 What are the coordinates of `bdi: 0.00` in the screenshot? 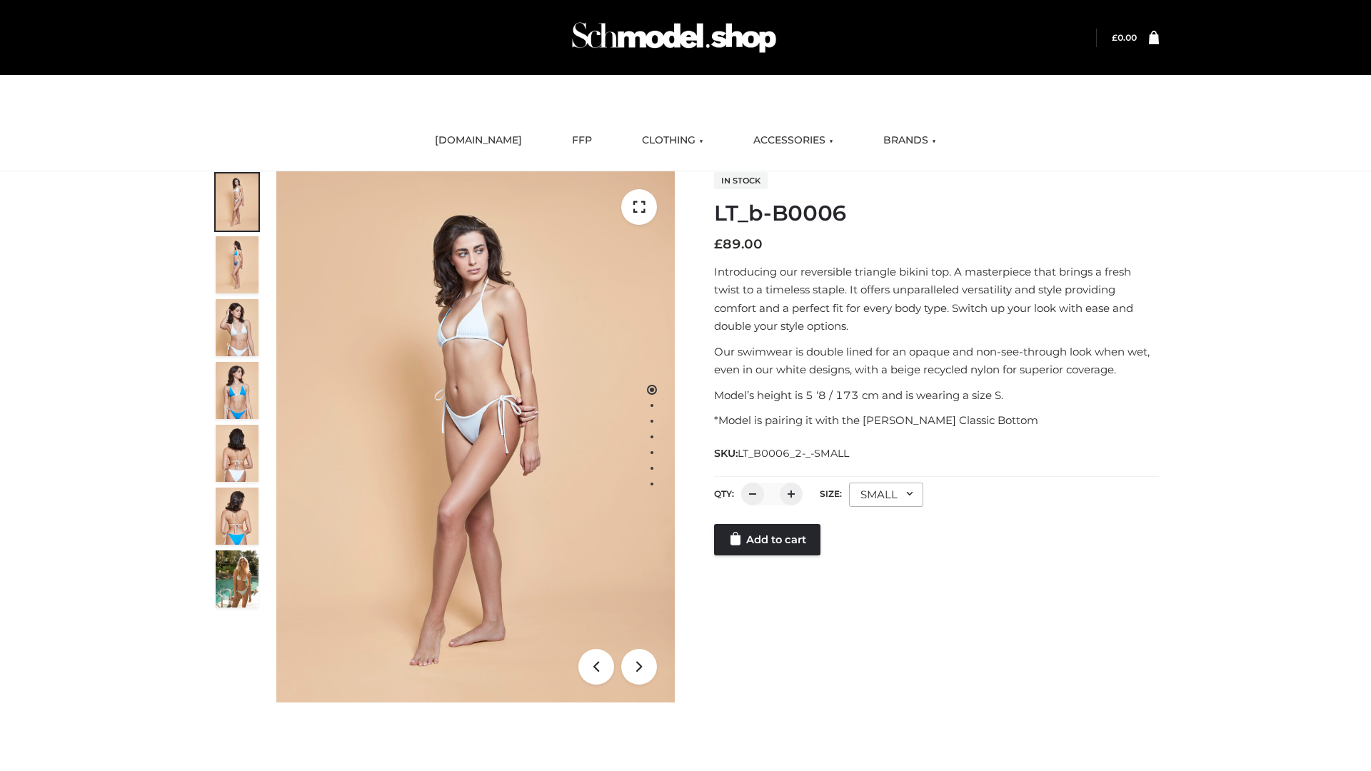 It's located at (1124, 37).